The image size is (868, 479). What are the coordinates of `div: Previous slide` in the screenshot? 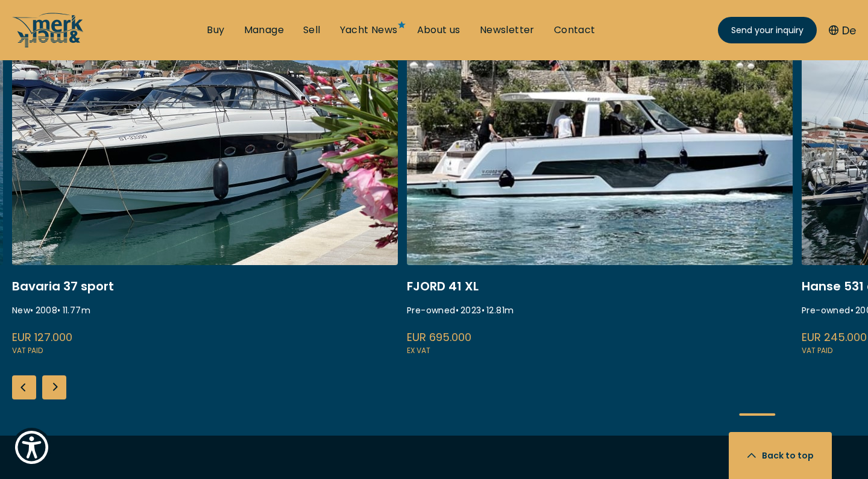 It's located at (24, 388).